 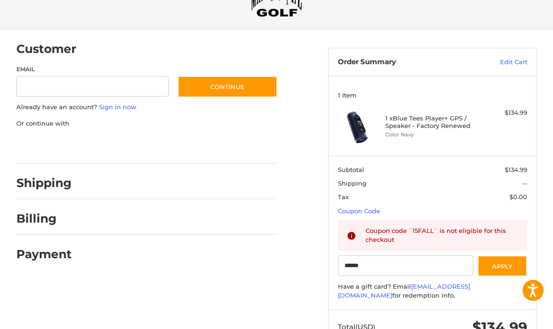 What do you see at coordinates (432, 291) in the screenshot?
I see `div: Have a gift card? Email for redemption info.` at bounding box center [432, 291].